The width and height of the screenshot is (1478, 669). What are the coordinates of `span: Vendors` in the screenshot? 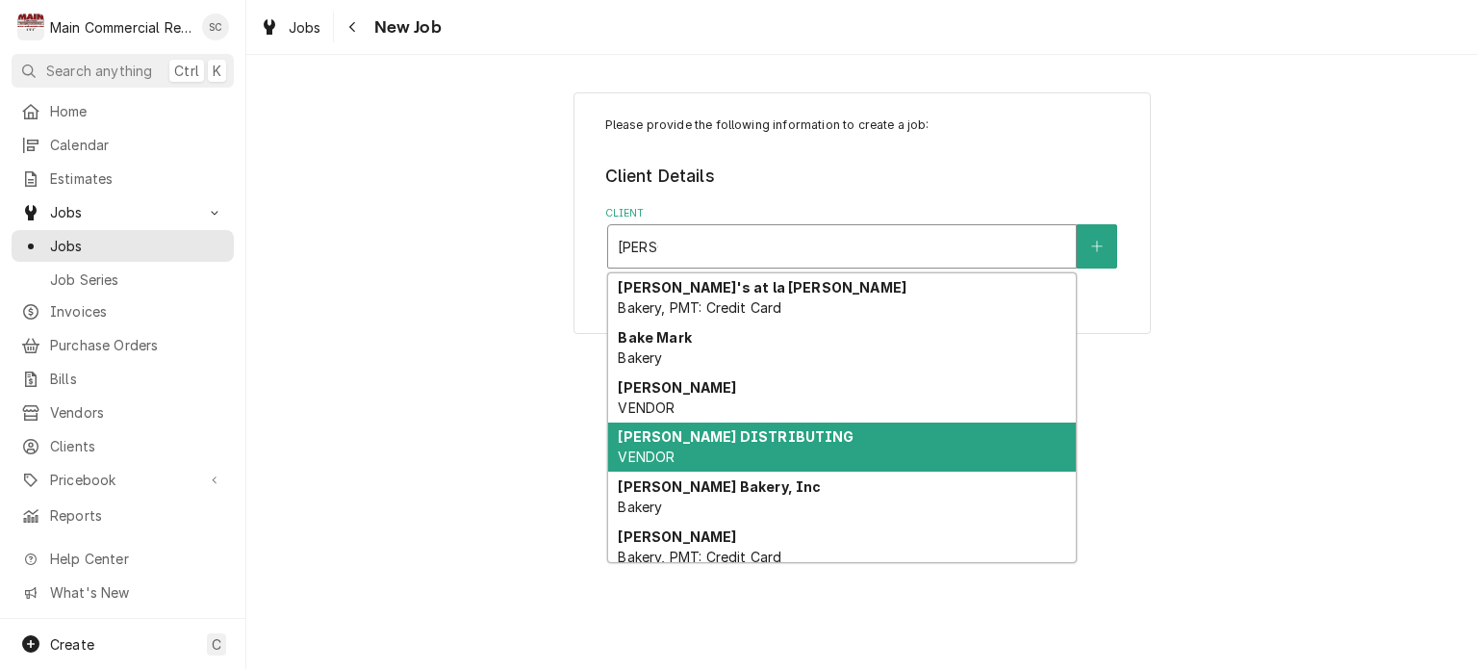 It's located at (137, 412).